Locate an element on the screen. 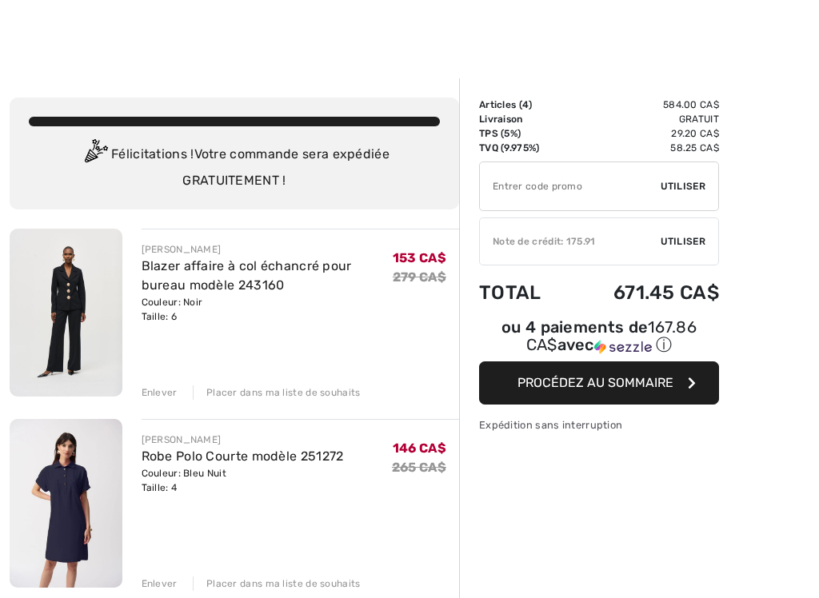 This screenshot has width=819, height=598. img: Robe Polo Courte modèle 251272 is located at coordinates (66, 503).